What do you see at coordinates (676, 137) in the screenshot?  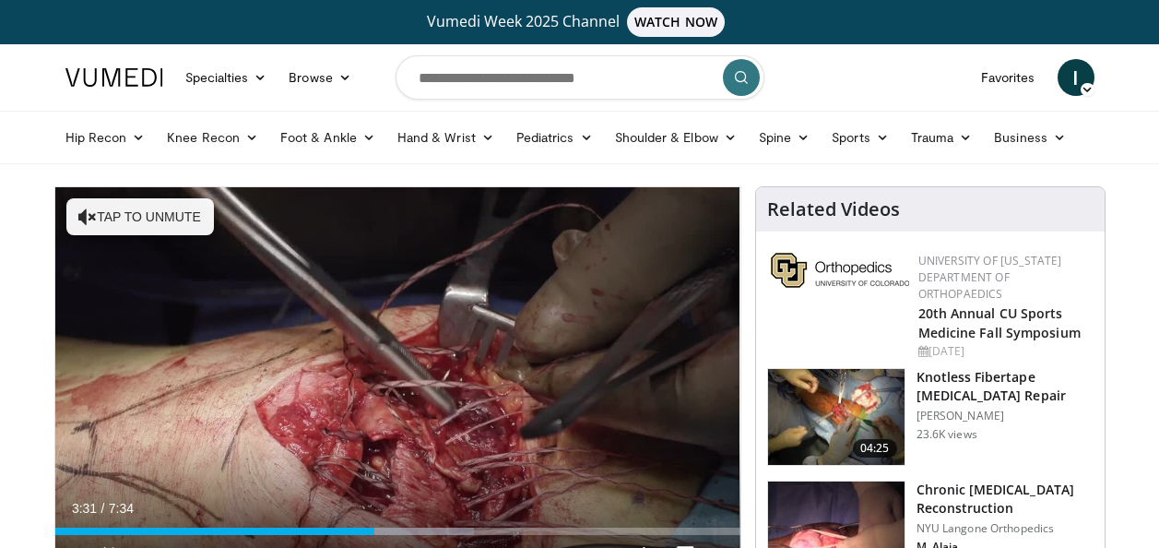 I see `a: Shoulder & Elbow` at bounding box center [676, 137].